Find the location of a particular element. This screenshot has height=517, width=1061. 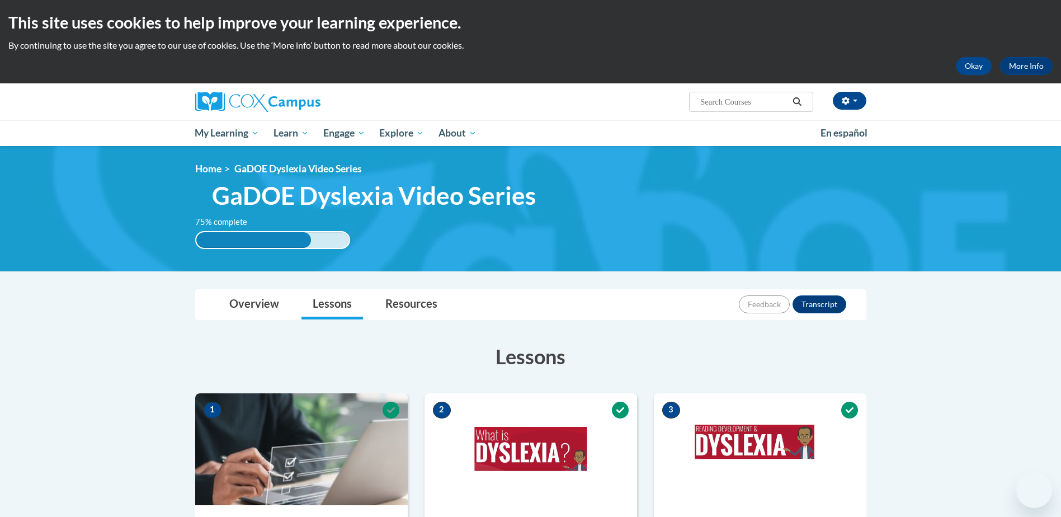

a: My Learning is located at coordinates (227, 133).